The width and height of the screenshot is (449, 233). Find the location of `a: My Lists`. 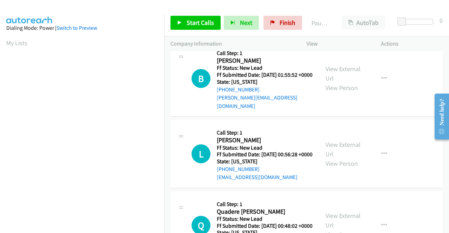

a: My Lists is located at coordinates (17, 43).